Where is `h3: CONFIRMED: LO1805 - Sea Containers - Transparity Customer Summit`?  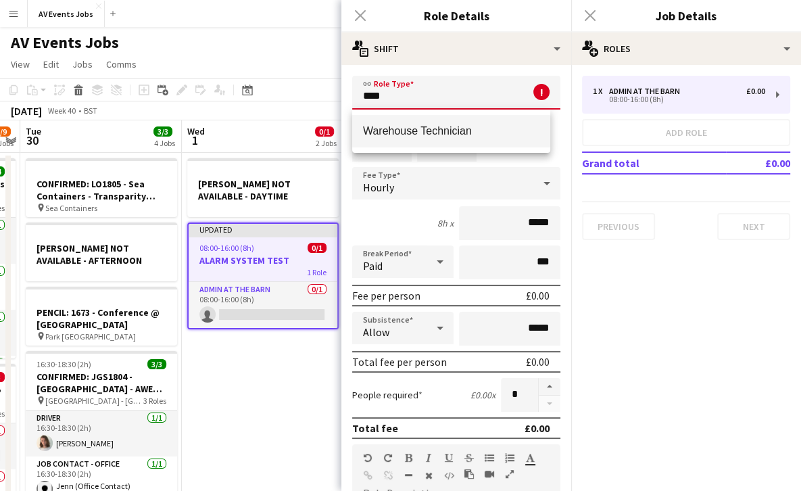 h3: CONFIRMED: LO1805 - Sea Containers - Transparity Customer Summit is located at coordinates (101, 190).